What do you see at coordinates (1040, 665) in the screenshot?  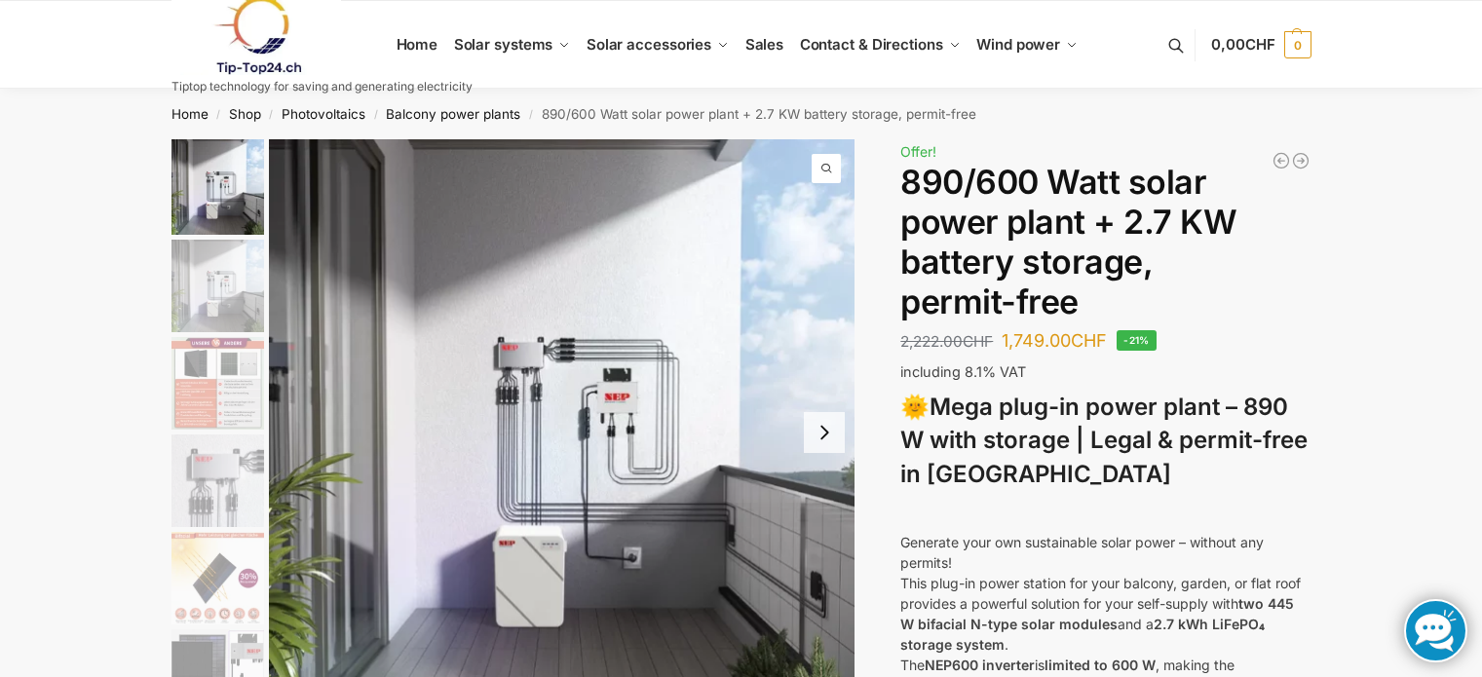 I see `font: is` at bounding box center [1040, 665].